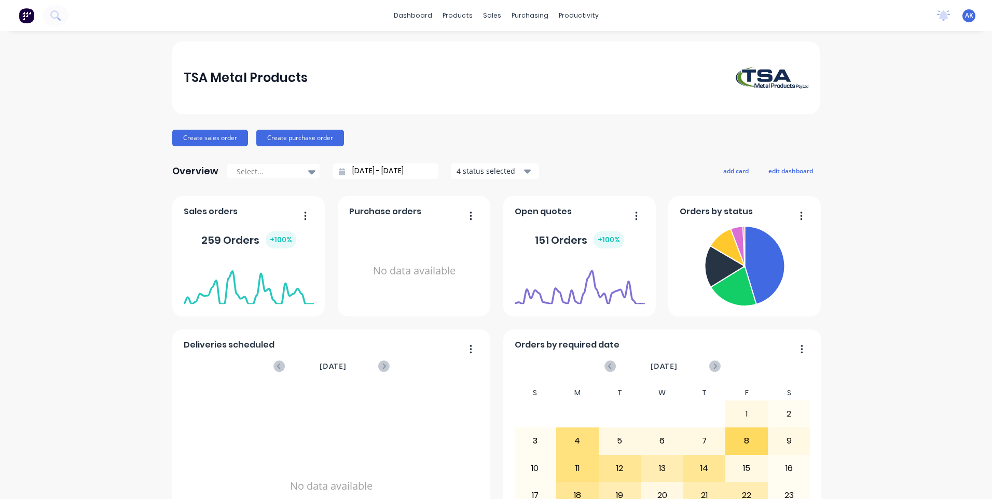 The image size is (992, 499). Describe the element at coordinates (736, 171) in the screenshot. I see `button: add card` at that location.